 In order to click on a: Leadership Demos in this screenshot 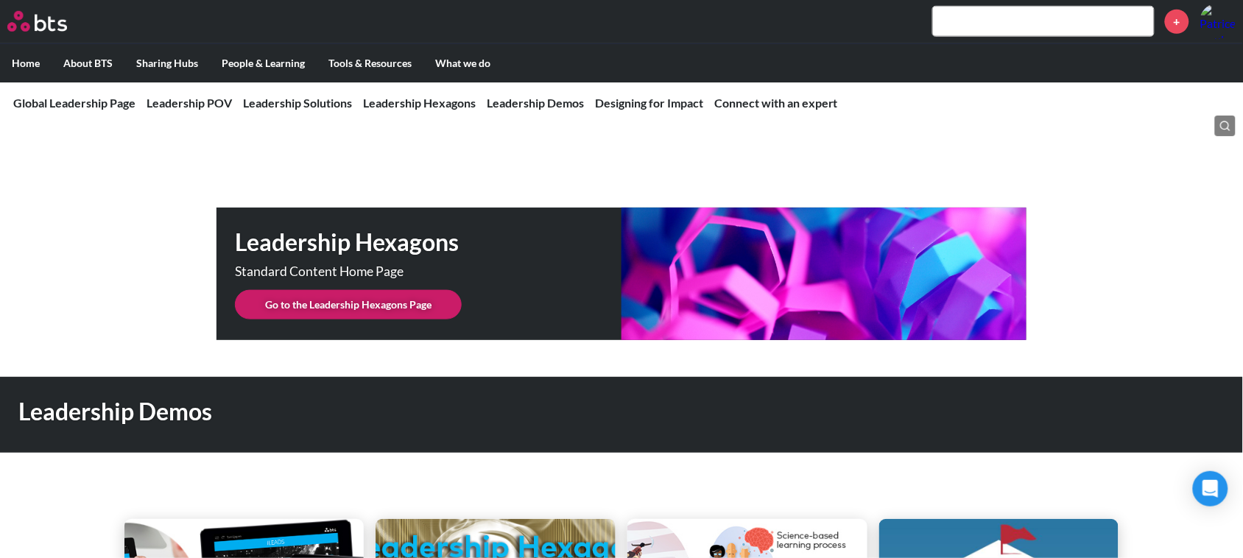, I will do `click(535, 102)`.